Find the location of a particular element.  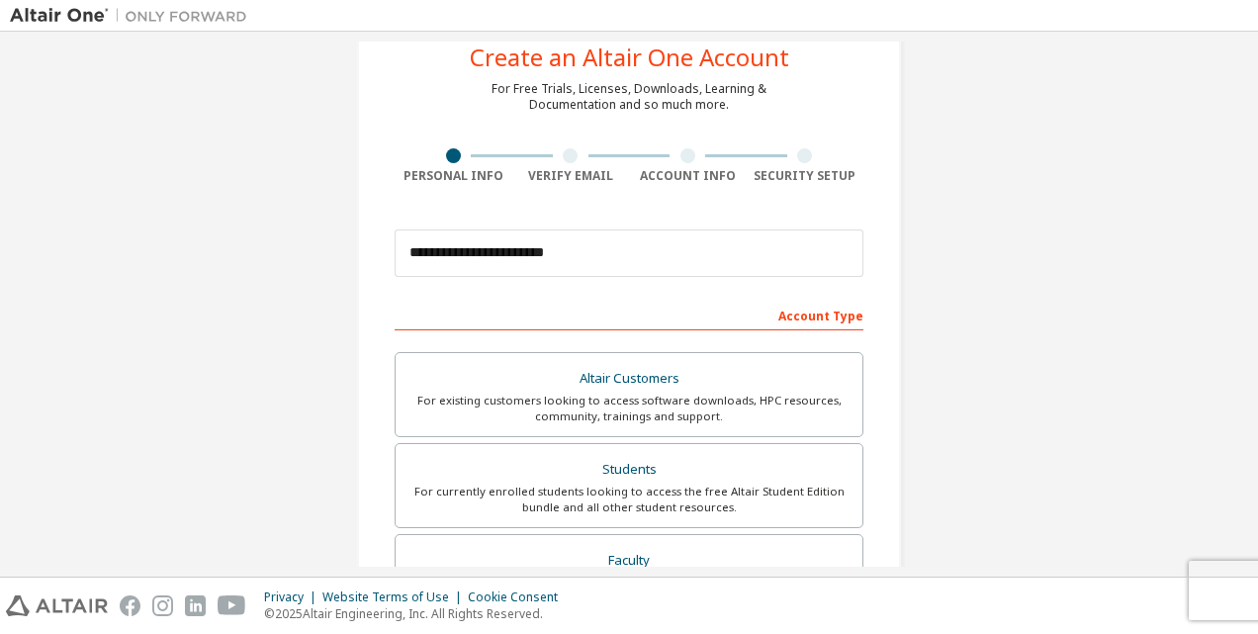

div: Create an Altair One Account is located at coordinates (629, 57).